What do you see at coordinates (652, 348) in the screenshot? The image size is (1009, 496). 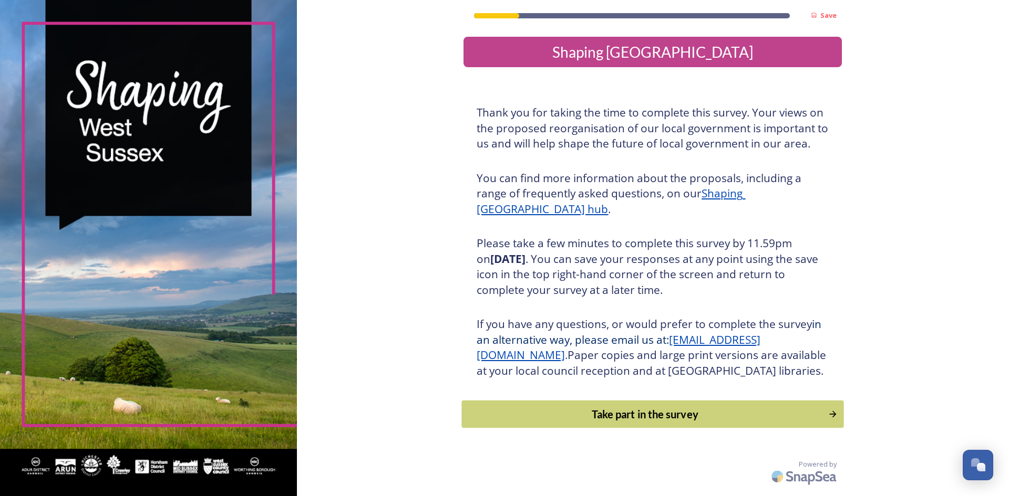 I see `h3: If you have any questions, or would prefer to complete the survey Paper copies and large print ve...` at bounding box center [652, 348].